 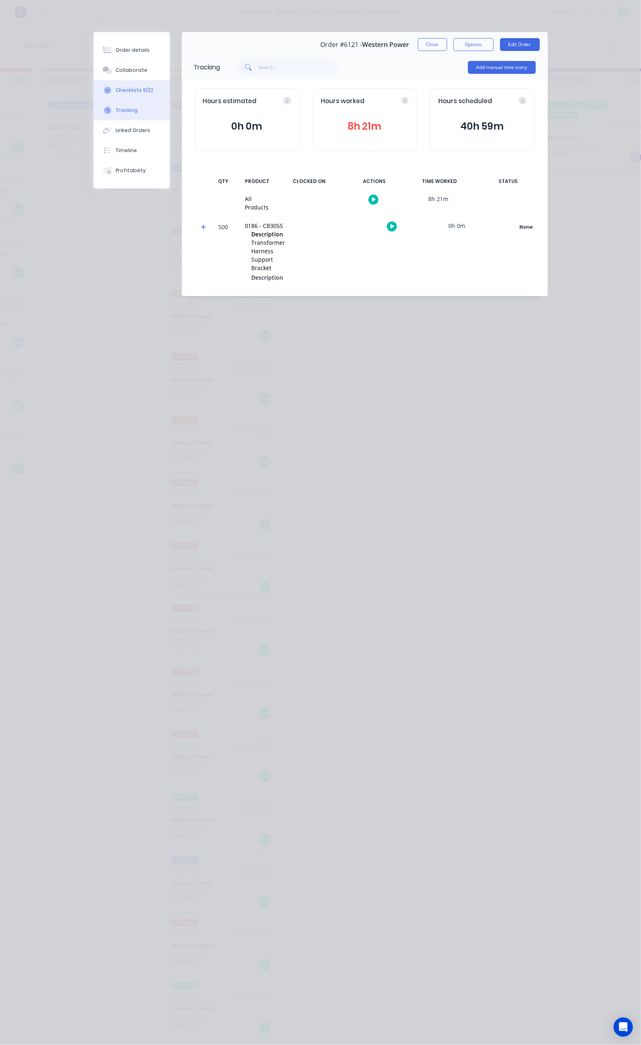 I want to click on span: Hours estimated, so click(x=230, y=101).